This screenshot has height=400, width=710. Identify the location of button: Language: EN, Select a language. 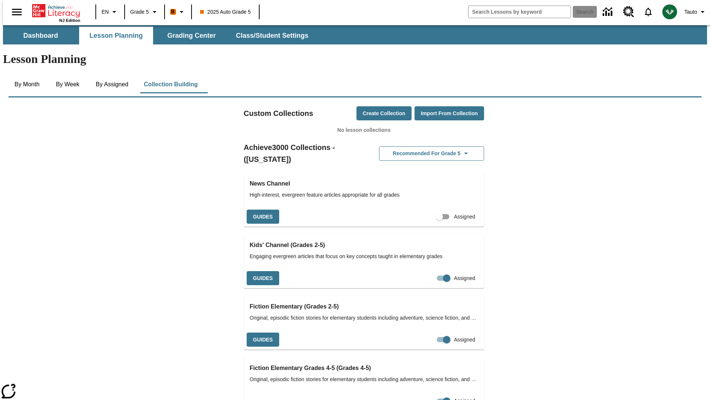
(110, 12).